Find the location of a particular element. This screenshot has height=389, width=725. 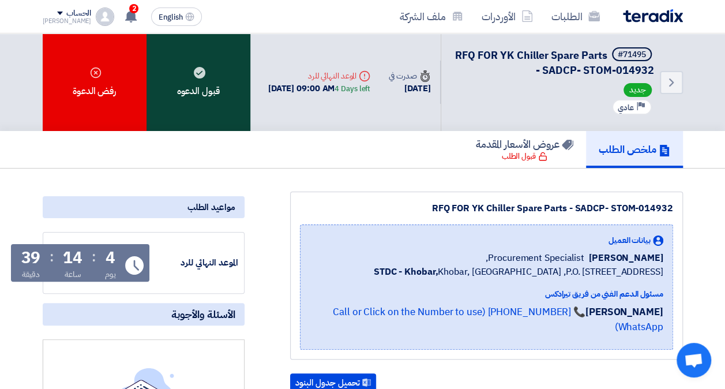

div: دقيقة is located at coordinates (31, 274).